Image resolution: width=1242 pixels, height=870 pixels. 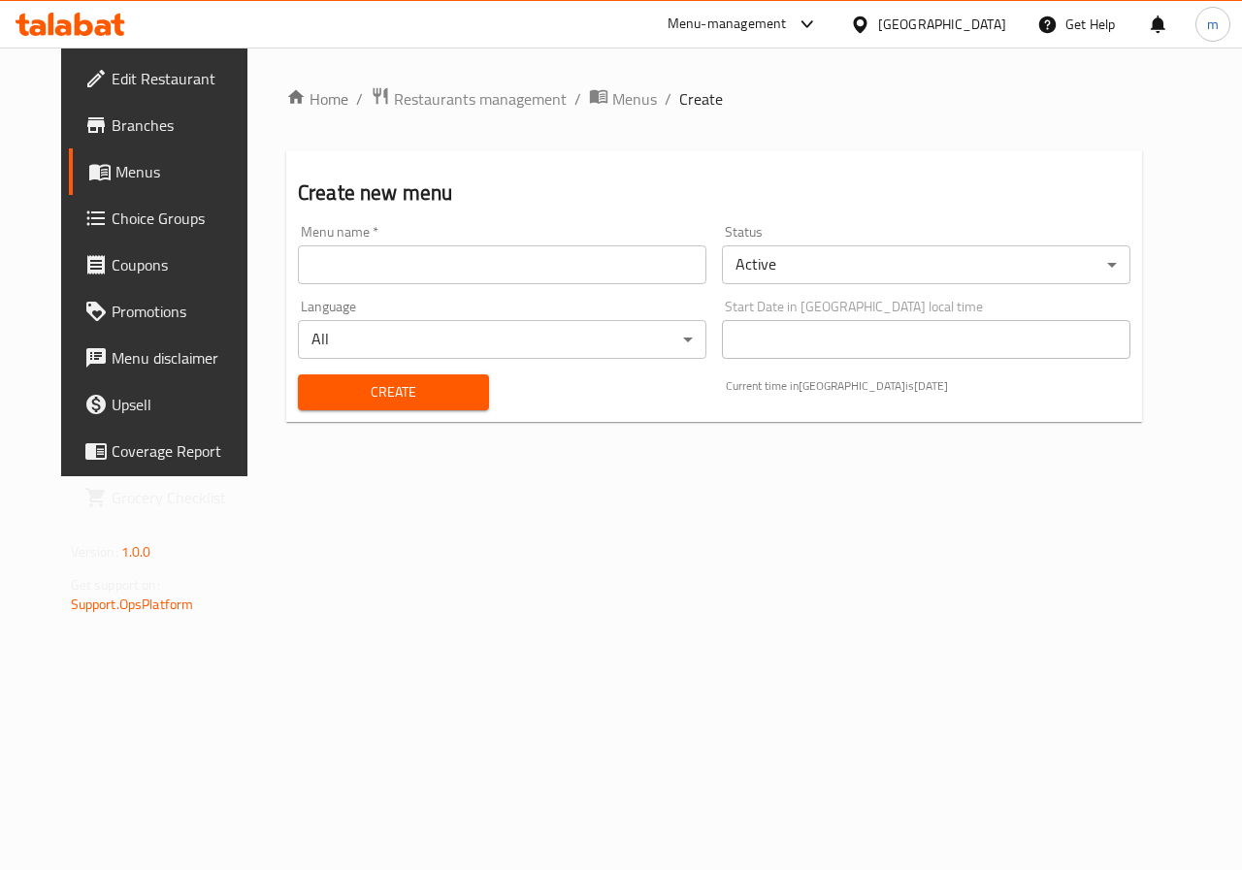 What do you see at coordinates (1212, 24) in the screenshot?
I see `span: m` at bounding box center [1212, 24].